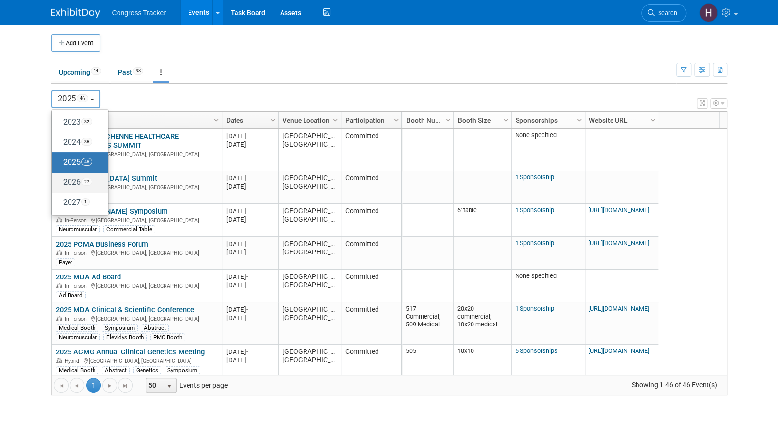 The image size is (778, 425). What do you see at coordinates (87, 182) in the screenshot?
I see `span: 27` at bounding box center [87, 182].